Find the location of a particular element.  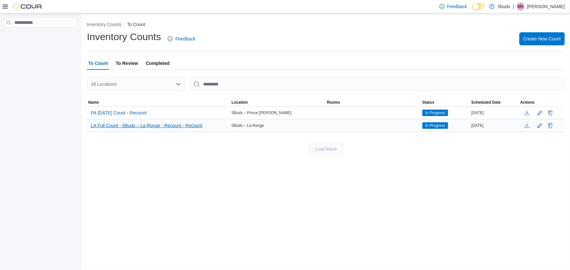

span: Dark Mode is located at coordinates (472, 10).